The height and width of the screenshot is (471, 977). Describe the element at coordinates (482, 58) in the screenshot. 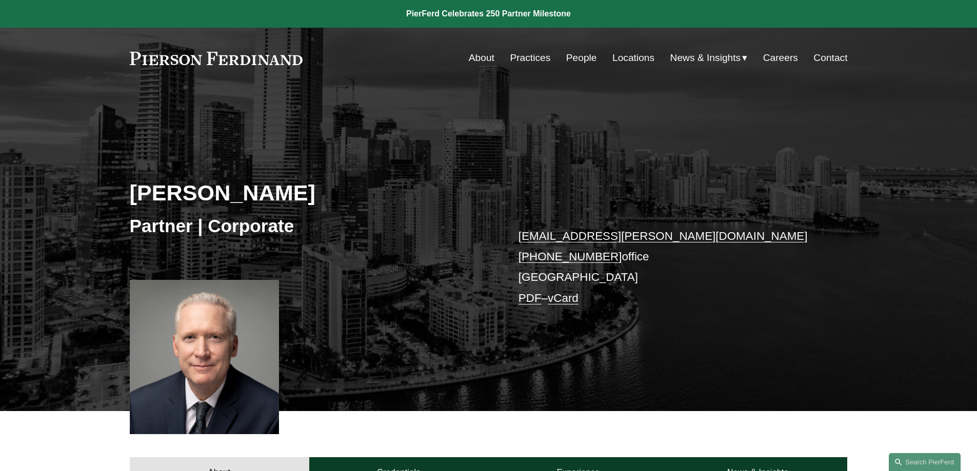

I see `a: About` at that location.